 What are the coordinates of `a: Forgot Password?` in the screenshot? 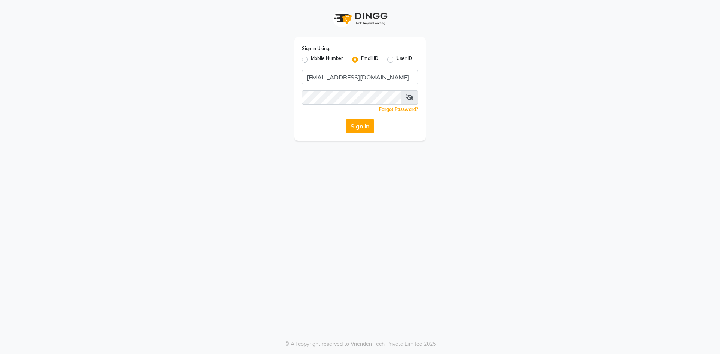 It's located at (398, 109).